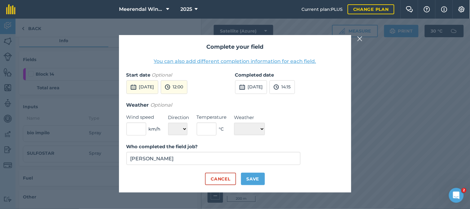  What do you see at coordinates (11, 9) in the screenshot?
I see `img: fieldmargin Logo` at bounding box center [11, 9].